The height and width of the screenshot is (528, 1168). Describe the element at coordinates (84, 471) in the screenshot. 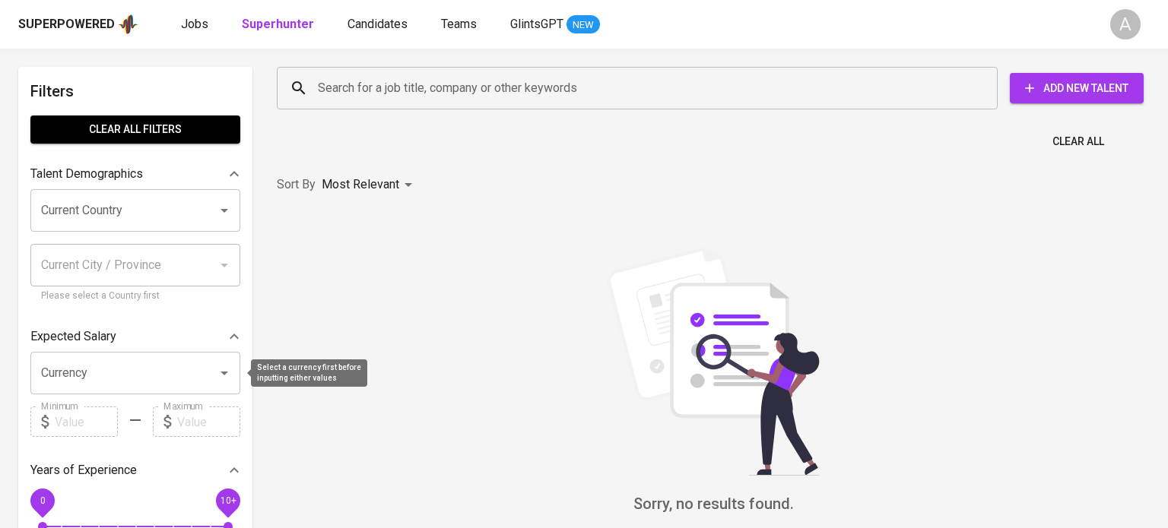

I see `p: Years of Experience` at that location.